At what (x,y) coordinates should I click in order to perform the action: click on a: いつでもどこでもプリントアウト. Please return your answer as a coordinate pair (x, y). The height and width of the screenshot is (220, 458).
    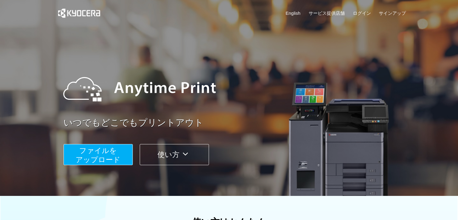
    Looking at the image, I should click on (237, 122).